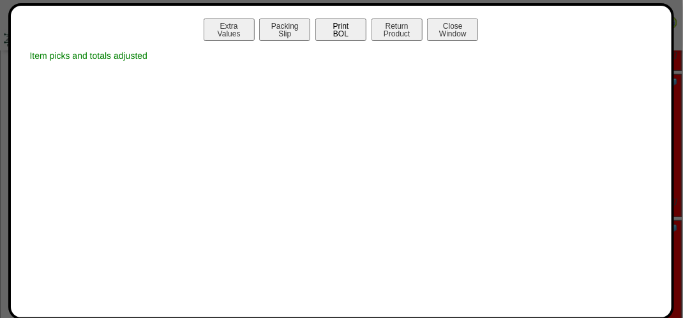 Image resolution: width=683 pixels, height=318 pixels. Describe the element at coordinates (453, 29) in the screenshot. I see `button: CloseWindow` at that location.